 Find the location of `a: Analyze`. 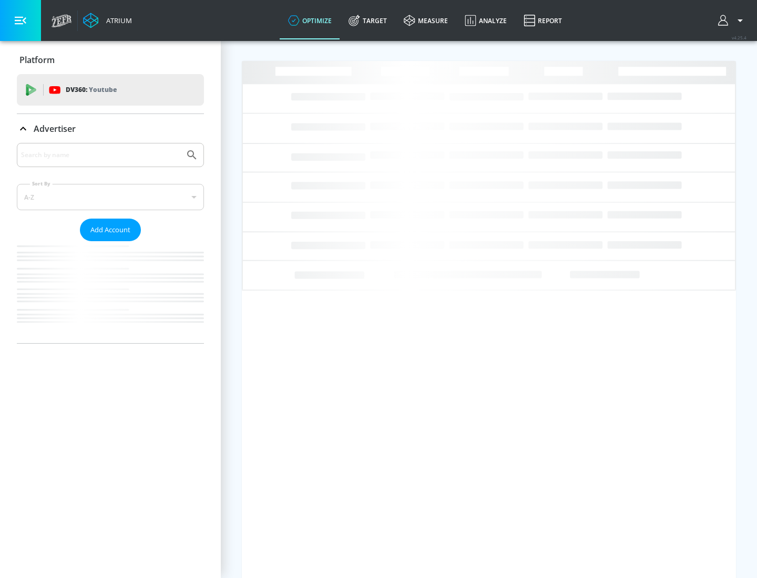

a: Analyze is located at coordinates (486, 21).